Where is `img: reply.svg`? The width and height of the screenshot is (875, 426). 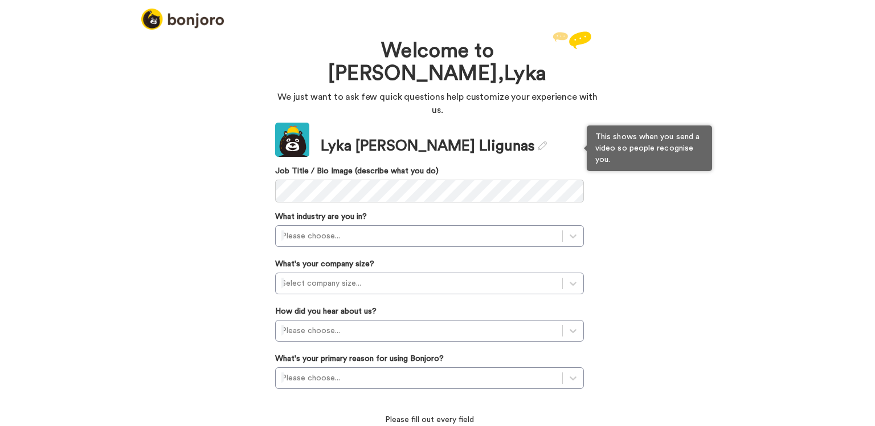 img: reply.svg is located at coordinates (572, 40).